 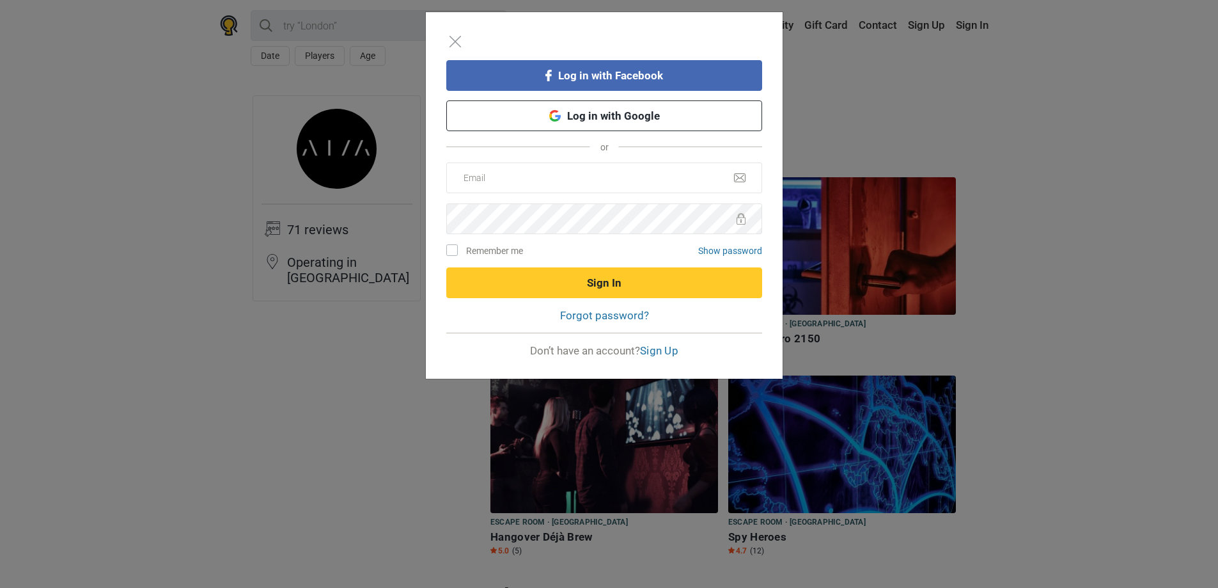 What do you see at coordinates (604, 283) in the screenshot?
I see `button: Sign In` at bounding box center [604, 283].